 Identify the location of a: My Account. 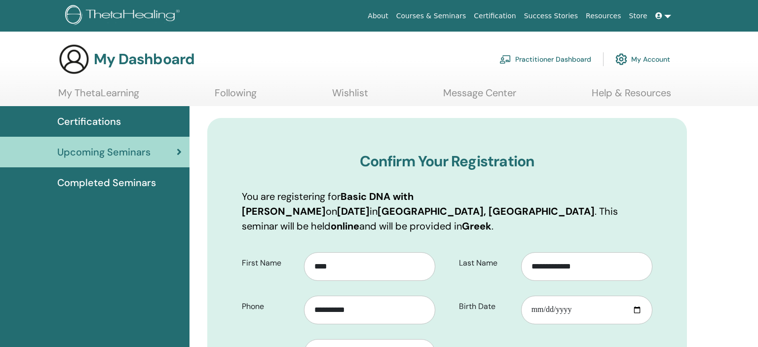
(643, 59).